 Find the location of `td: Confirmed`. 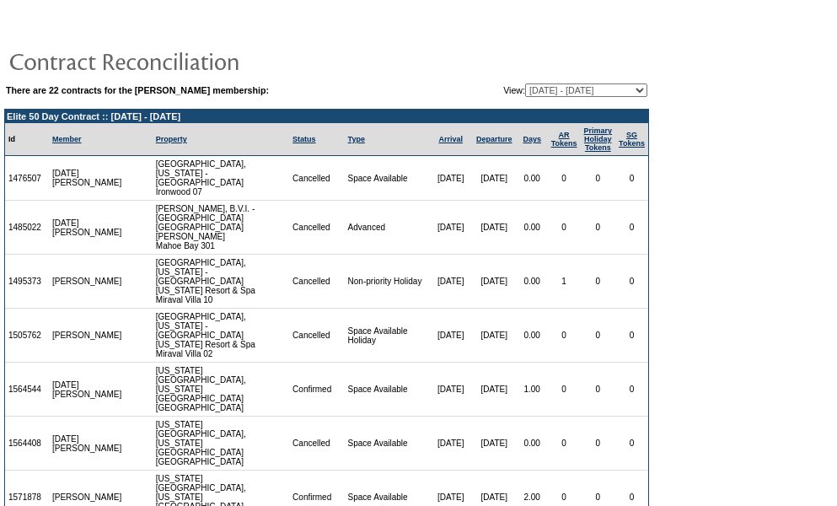

td: Confirmed is located at coordinates (316, 389).